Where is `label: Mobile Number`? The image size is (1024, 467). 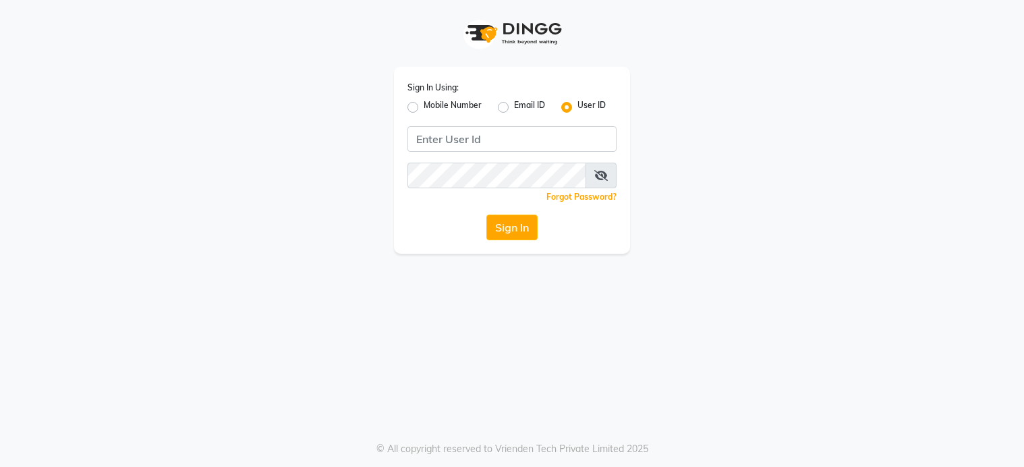 label: Mobile Number is located at coordinates (453, 107).